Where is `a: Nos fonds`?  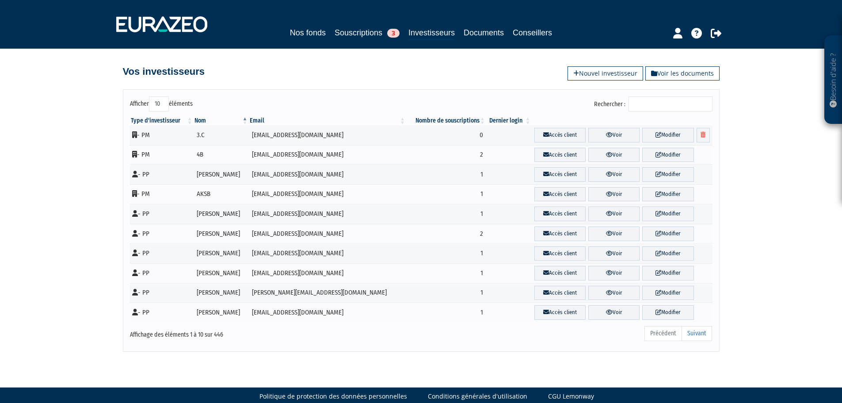 a: Nos fonds is located at coordinates (308, 33).